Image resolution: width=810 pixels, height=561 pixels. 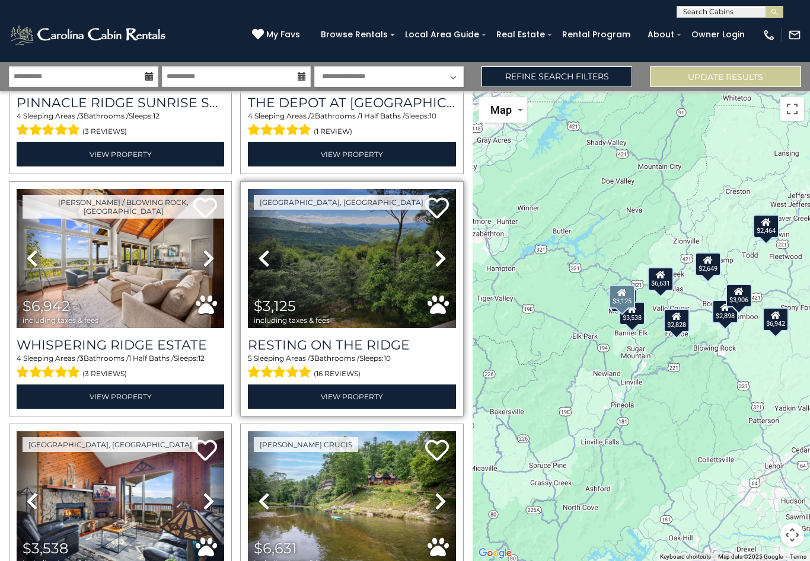 What do you see at coordinates (351, 103) in the screenshot?
I see `h3: The Depot at Fox Den` at bounding box center [351, 103].